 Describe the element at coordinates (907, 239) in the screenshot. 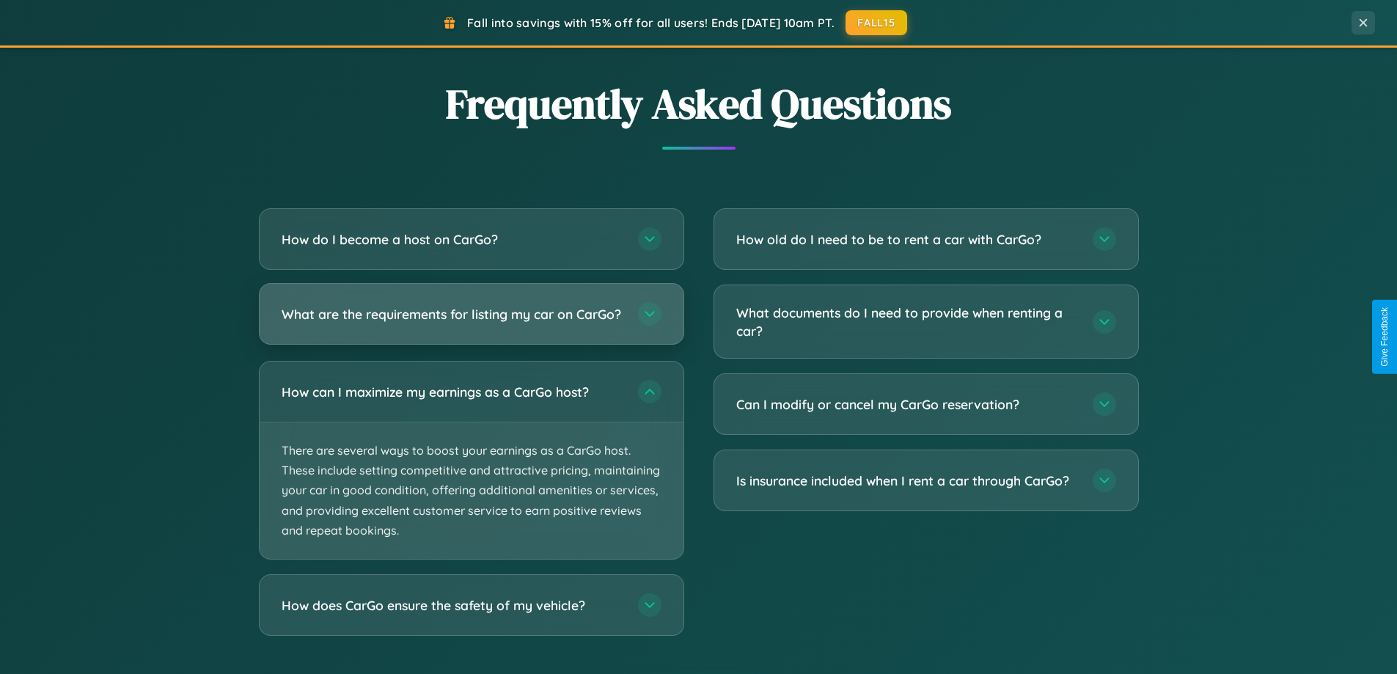

I see `h3: How old do I need to be to rent a car with CarGo?` at that location.